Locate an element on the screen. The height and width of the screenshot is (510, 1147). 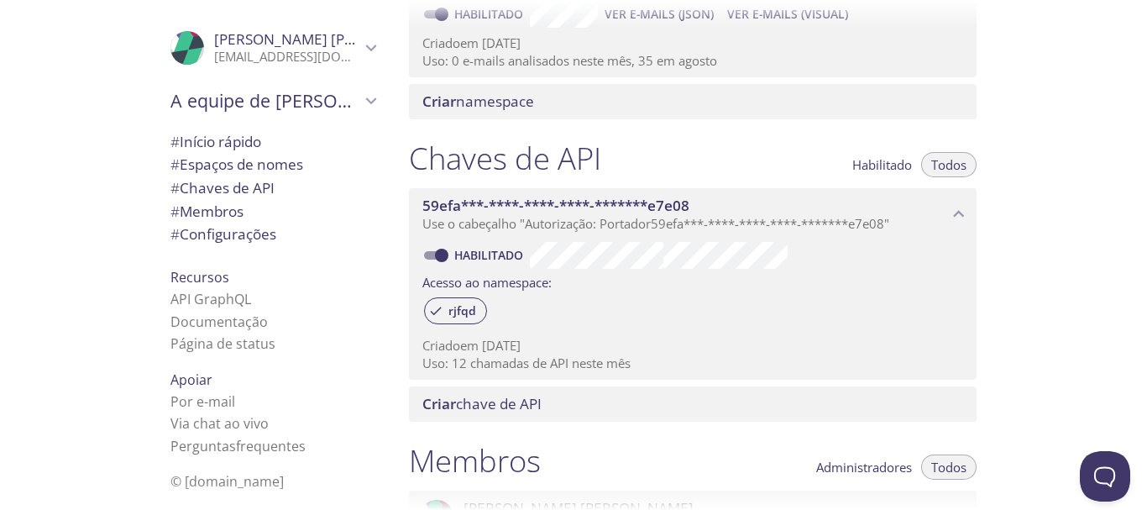
div: Criar chave de API is located at coordinates (693, 404).